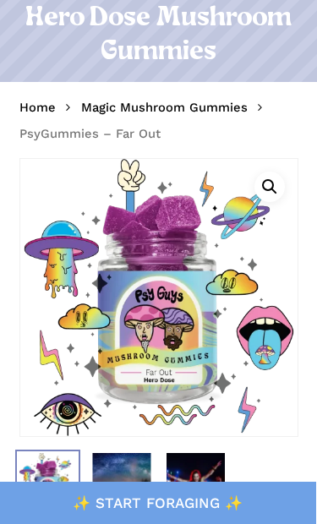 Image resolution: width=317 pixels, height=524 pixels. I want to click on img: Psychedelic mushroom gummies in a colorful jar., so click(48, 482).